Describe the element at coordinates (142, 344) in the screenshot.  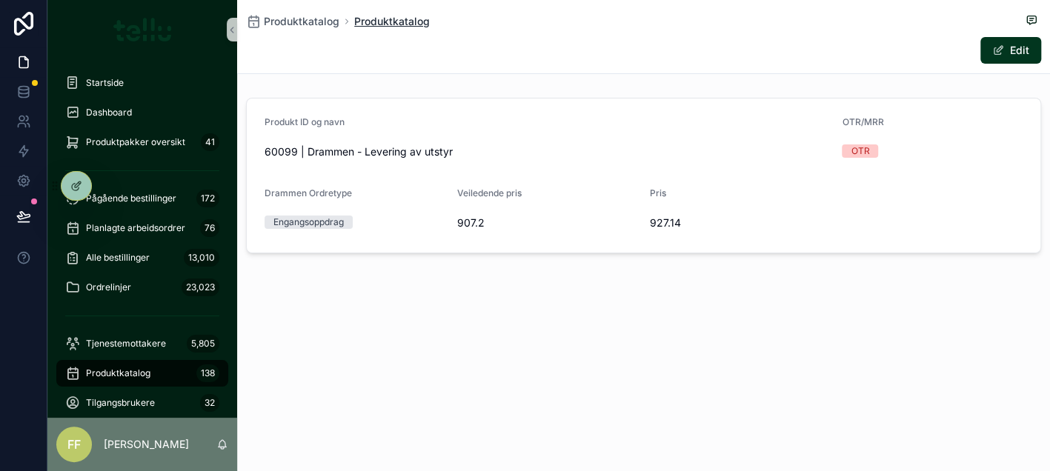
I see `a: Tjenestemottakere5,805` at that location.